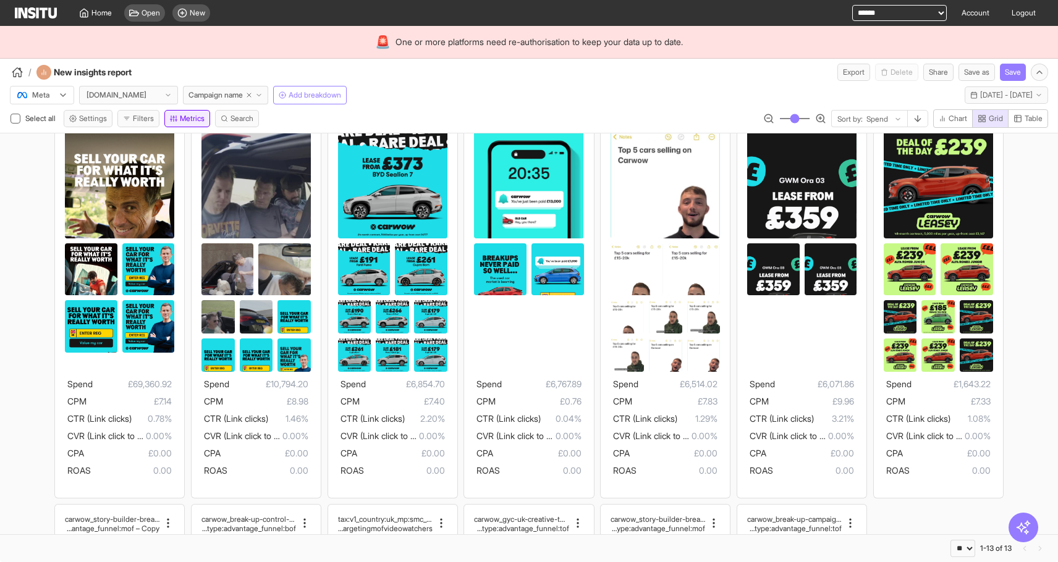 The height and width of the screenshot is (562, 1058). Describe the element at coordinates (101, 72) in the screenshot. I see `div: New insights report` at that location.